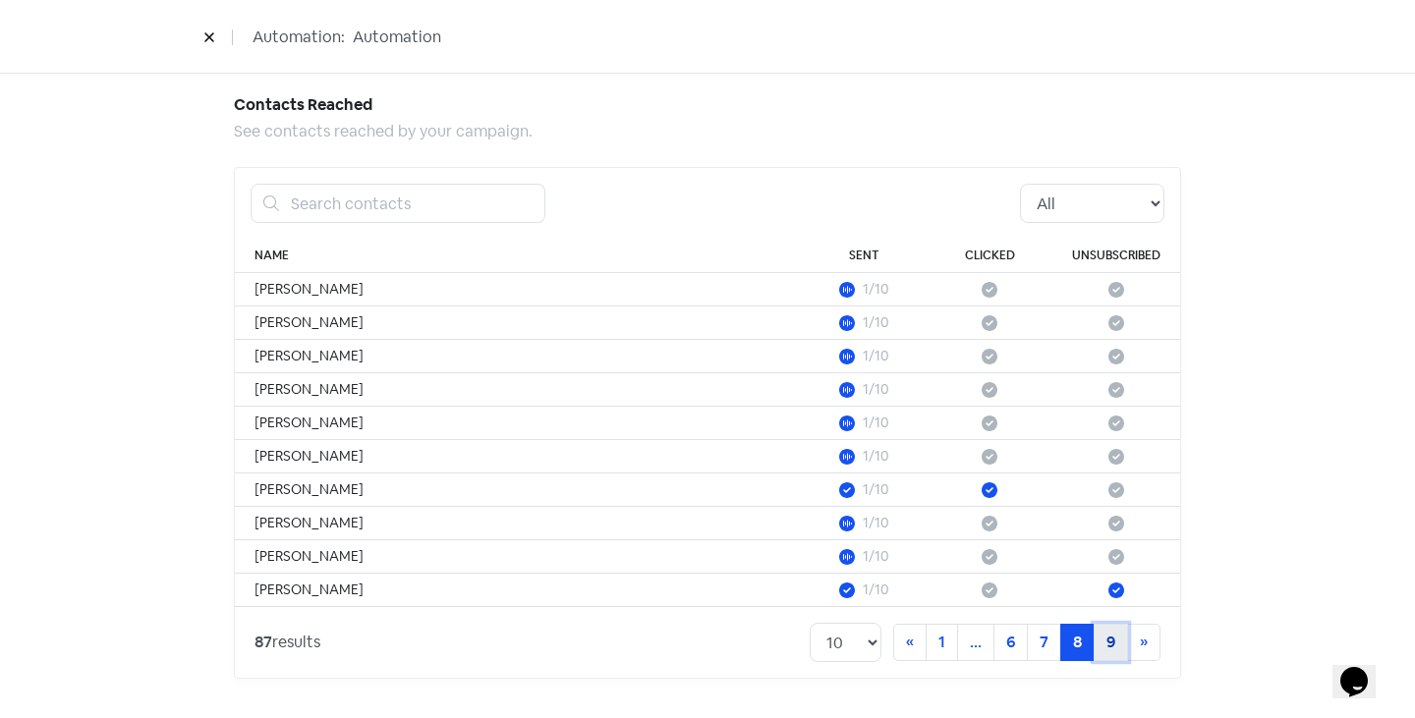 The height and width of the screenshot is (718, 1415). Describe the element at coordinates (708, 105) in the screenshot. I see `h5: Contacts Reached` at that location.